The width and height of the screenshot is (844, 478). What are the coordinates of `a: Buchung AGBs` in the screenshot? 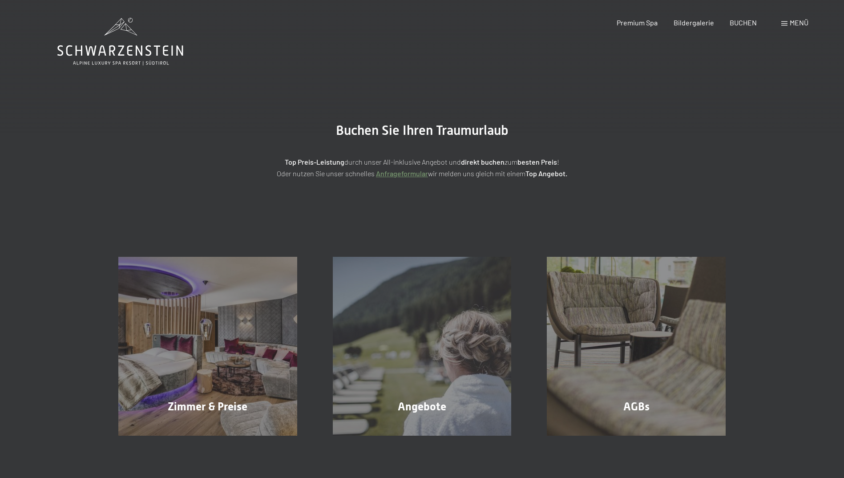 It's located at (636, 346).